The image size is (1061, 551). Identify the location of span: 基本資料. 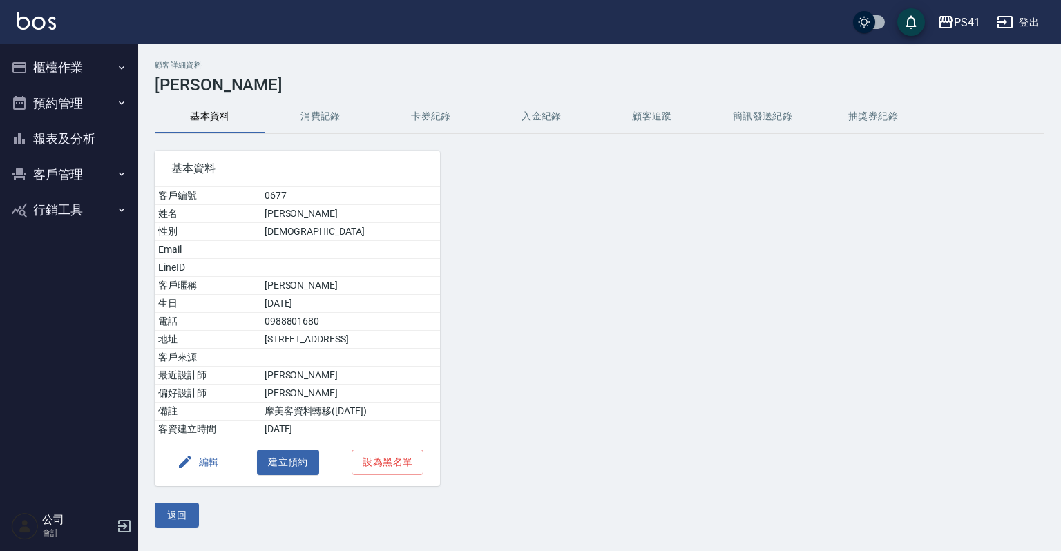
(297, 169).